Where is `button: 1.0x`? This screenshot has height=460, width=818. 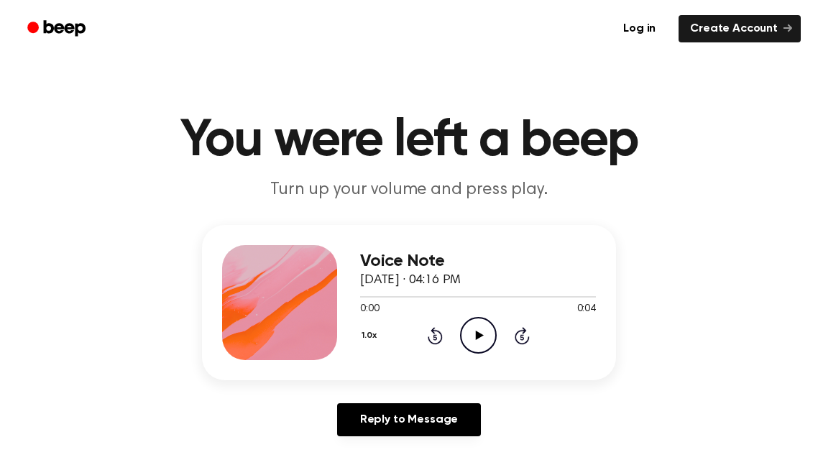 button: 1.0x is located at coordinates (371, 336).